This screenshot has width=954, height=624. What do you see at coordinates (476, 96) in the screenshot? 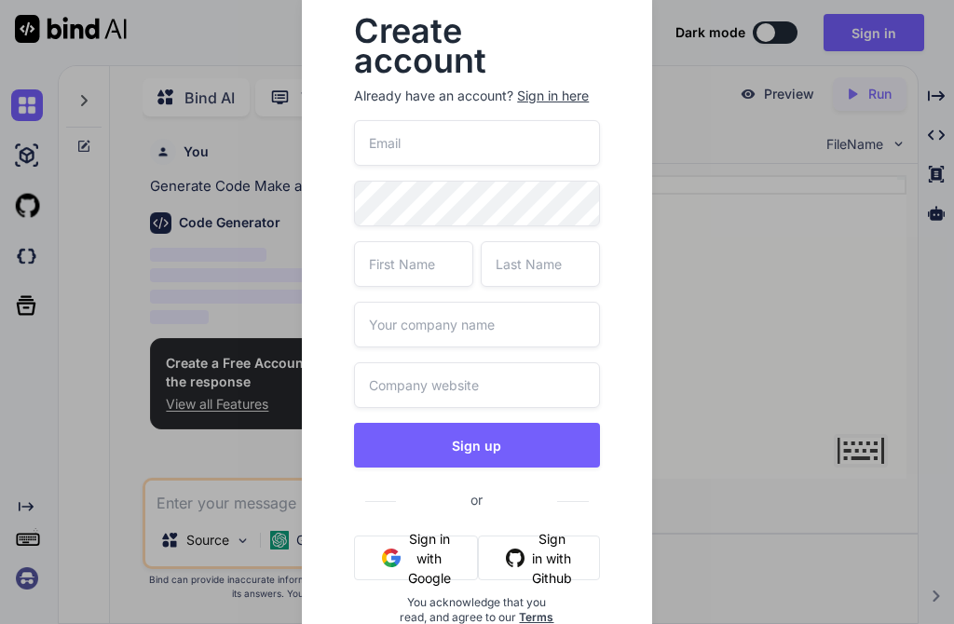
I see `p: Already have an account?` at bounding box center [476, 96].